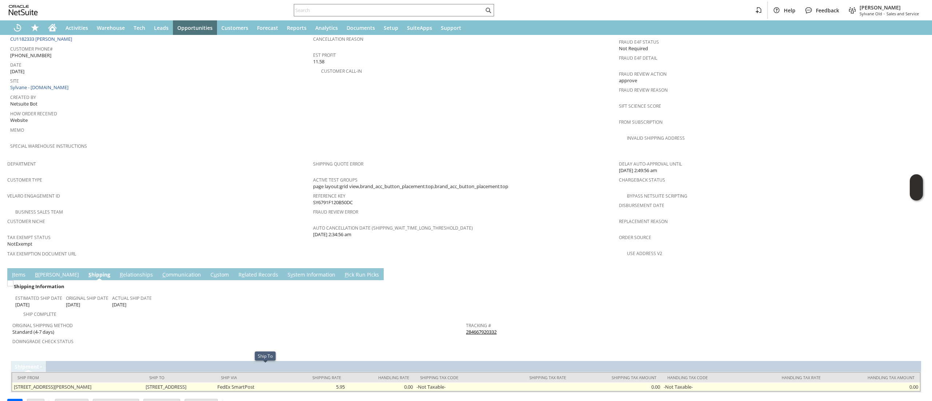 Image resolution: width=932 pixels, height=401 pixels. What do you see at coordinates (333, 202) in the screenshot?
I see `span: SY6791F120B50DC` at bounding box center [333, 202].